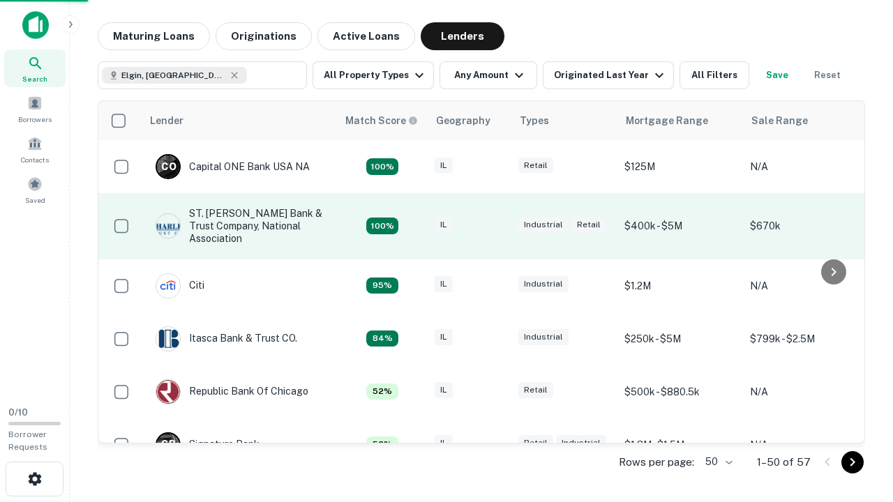 The image size is (893, 502). I want to click on span: Borrowers, so click(35, 119).